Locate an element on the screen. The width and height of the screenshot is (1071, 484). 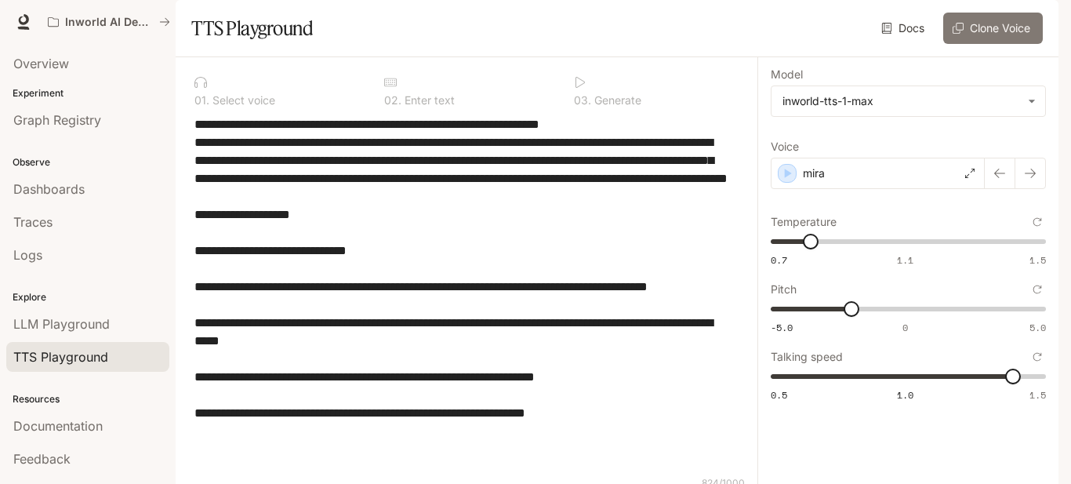
span: 1.0 is located at coordinates (905, 395).